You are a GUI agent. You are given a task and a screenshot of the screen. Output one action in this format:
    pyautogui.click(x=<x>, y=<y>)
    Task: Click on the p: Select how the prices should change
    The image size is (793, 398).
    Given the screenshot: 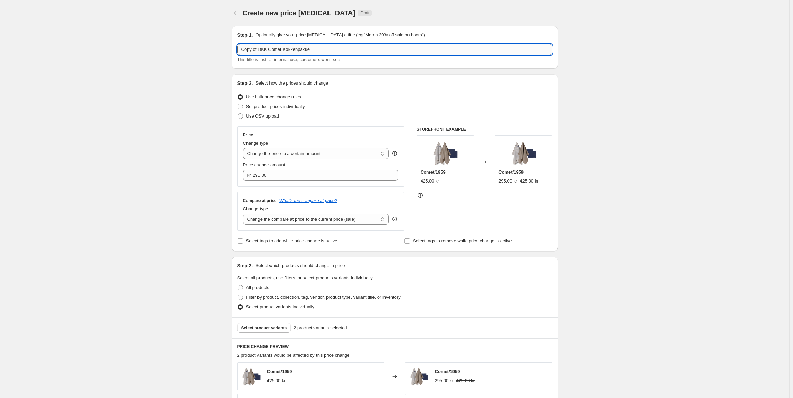 What is the action you would take?
    pyautogui.click(x=292, y=83)
    